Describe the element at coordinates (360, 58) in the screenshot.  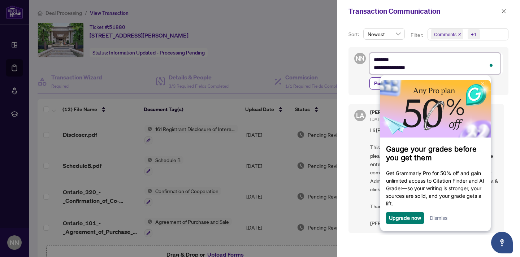
I see `span: NN` at that location.